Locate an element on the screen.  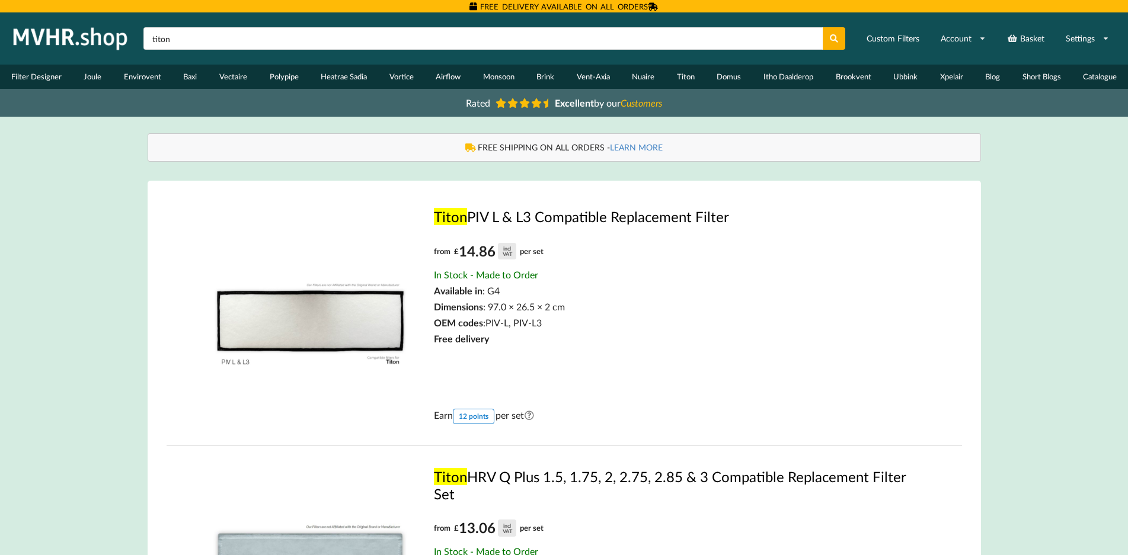
a: Airflow is located at coordinates (448, 76).